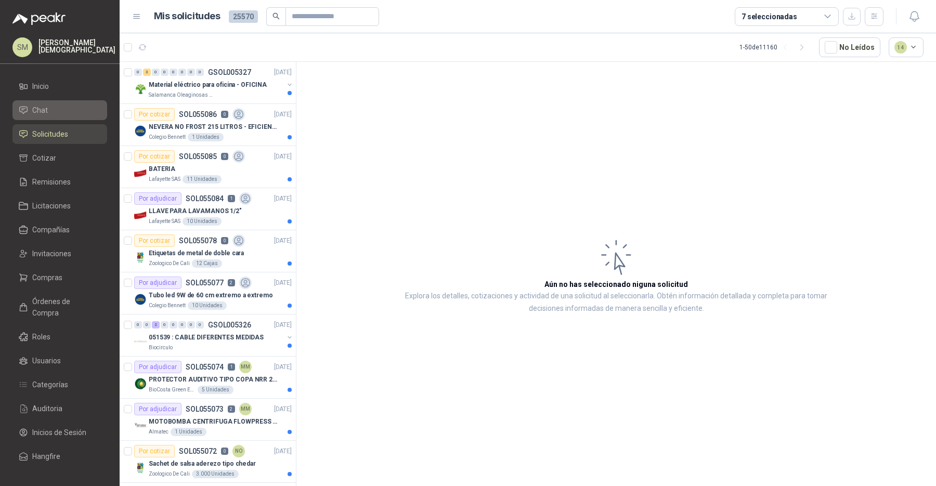 This screenshot has height=486, width=936. What do you see at coordinates (60, 230) in the screenshot?
I see `a: Compañías` at bounding box center [60, 230].